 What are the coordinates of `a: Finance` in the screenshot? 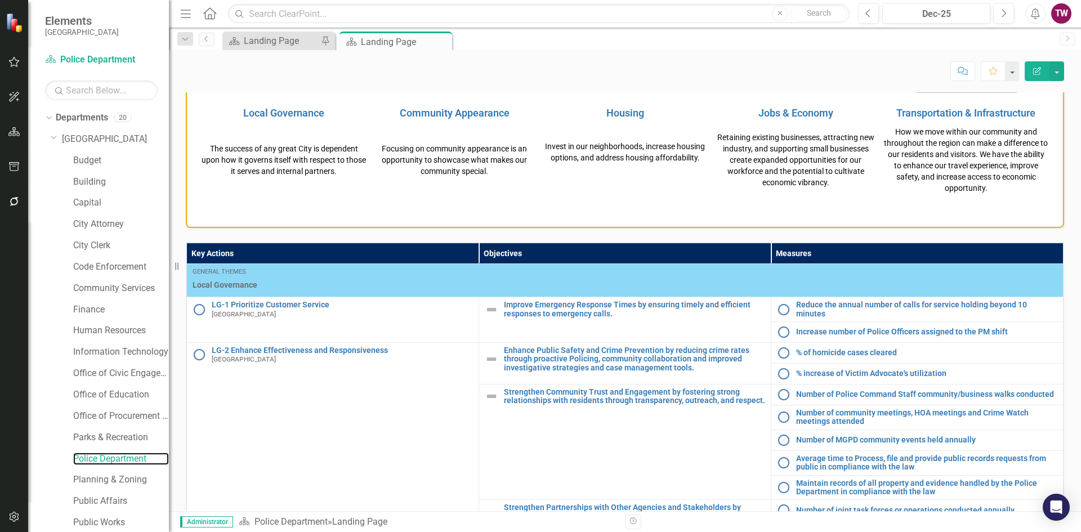 It's located at (121, 310).